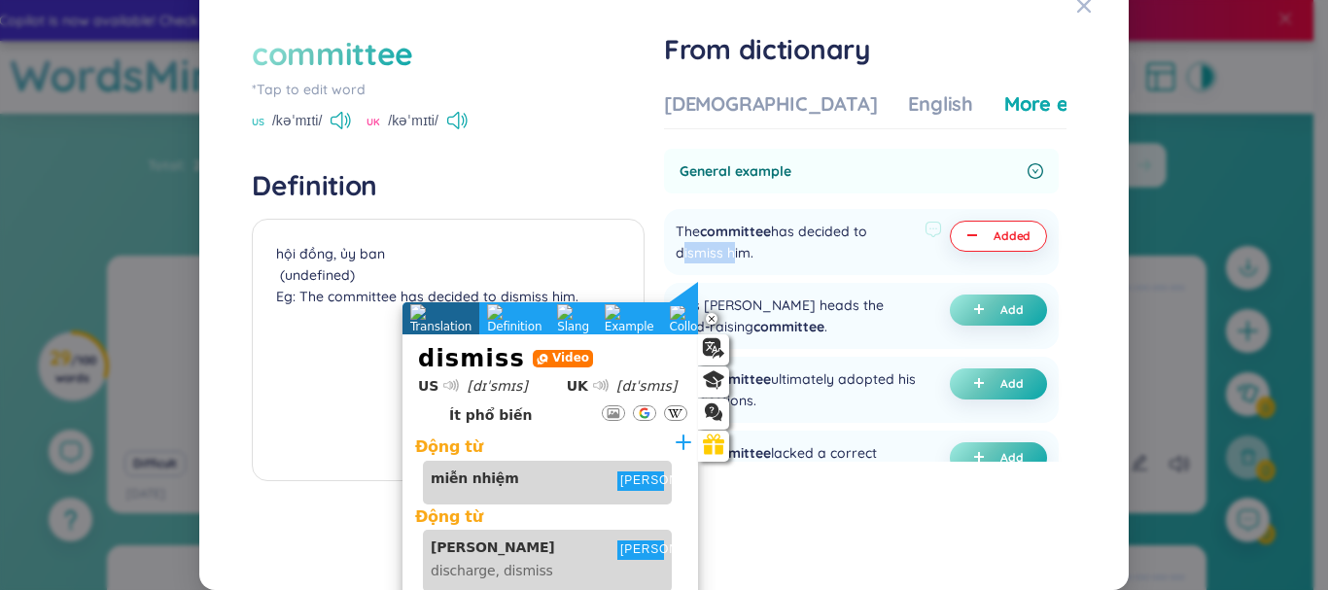 The width and height of the screenshot is (1328, 590). I want to click on span: Added, so click(1012, 236).